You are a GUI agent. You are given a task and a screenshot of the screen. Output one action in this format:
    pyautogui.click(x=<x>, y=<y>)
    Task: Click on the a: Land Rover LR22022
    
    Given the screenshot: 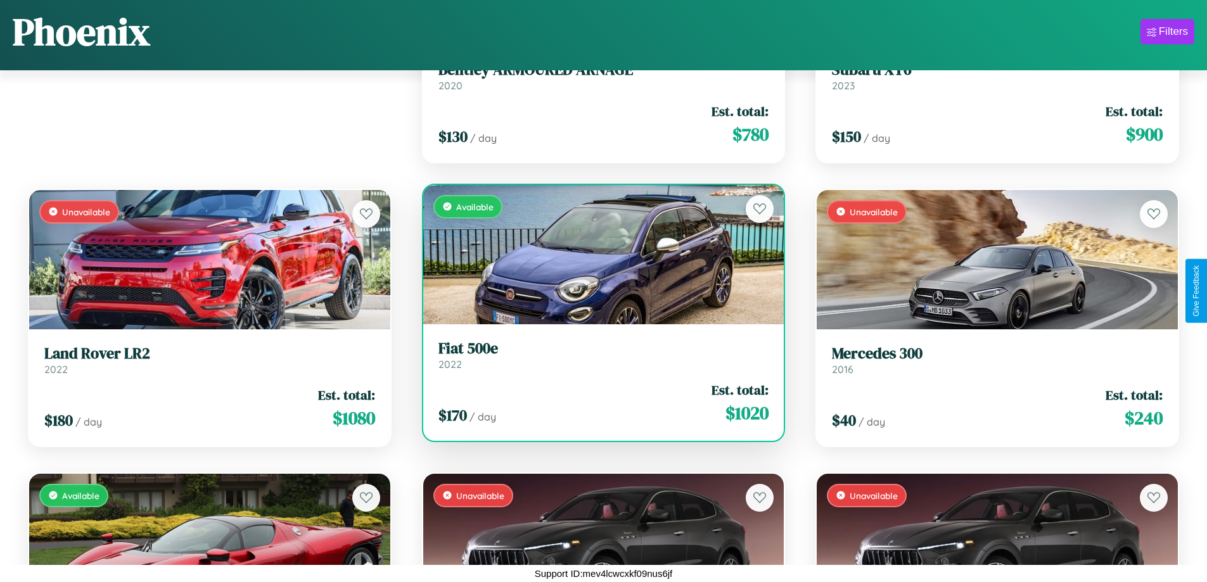 What is the action you would take?
    pyautogui.click(x=210, y=360)
    